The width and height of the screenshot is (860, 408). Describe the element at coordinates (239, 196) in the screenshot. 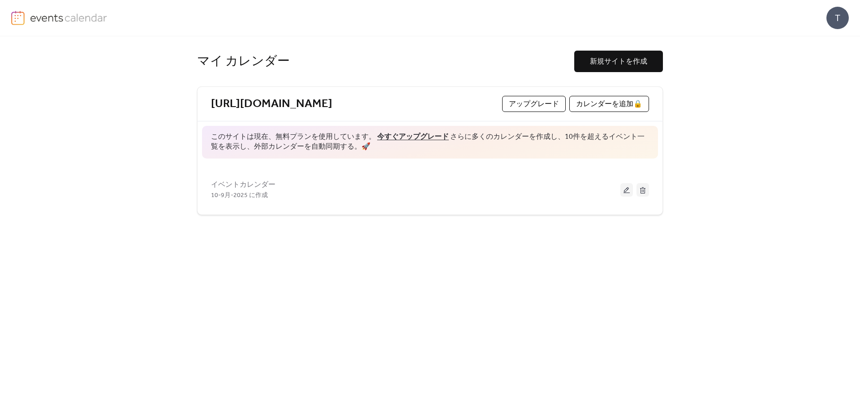

I see `span: 10-9月-2025 に作成` at that location.